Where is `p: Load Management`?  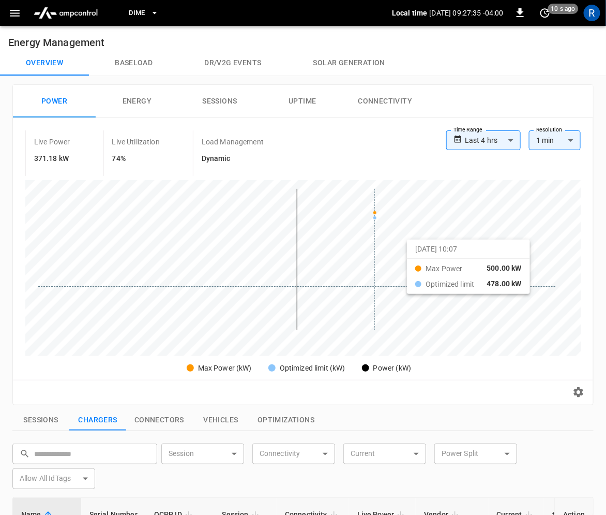
p: Load Management is located at coordinates (233, 142).